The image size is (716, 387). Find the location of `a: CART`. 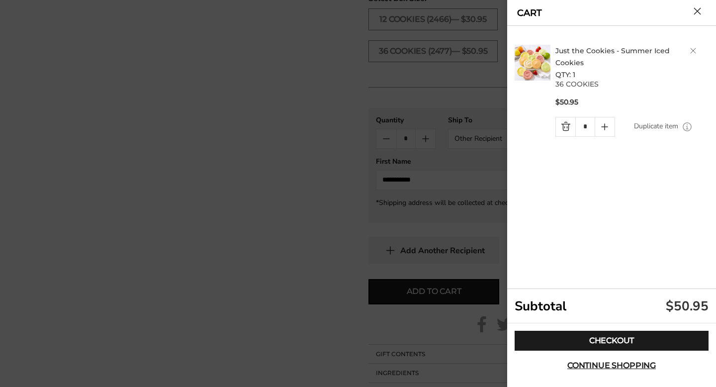

a: CART is located at coordinates (529, 13).